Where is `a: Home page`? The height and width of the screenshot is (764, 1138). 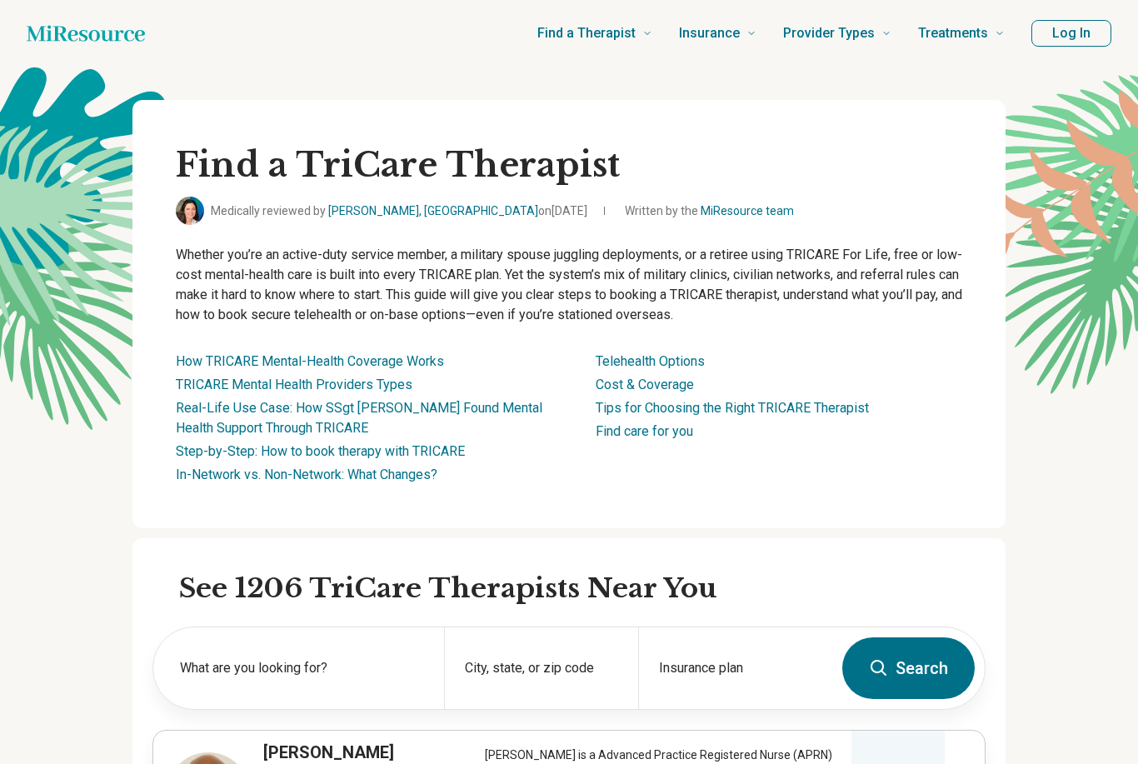 a: Home page is located at coordinates (86, 33).